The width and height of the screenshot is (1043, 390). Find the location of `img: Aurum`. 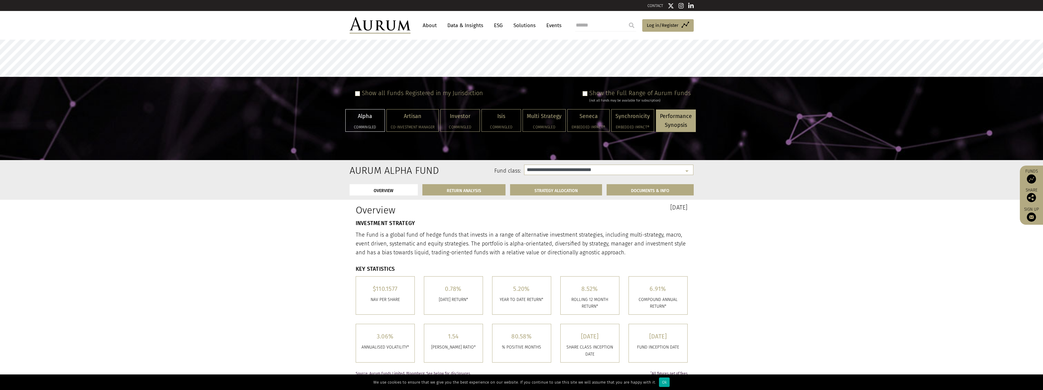

img: Aurum is located at coordinates (380, 25).